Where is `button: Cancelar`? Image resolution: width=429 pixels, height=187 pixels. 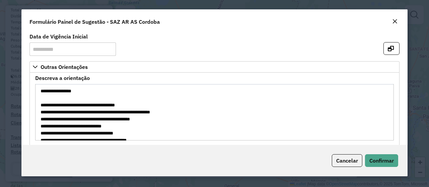
button: Cancelar is located at coordinates (347, 161).